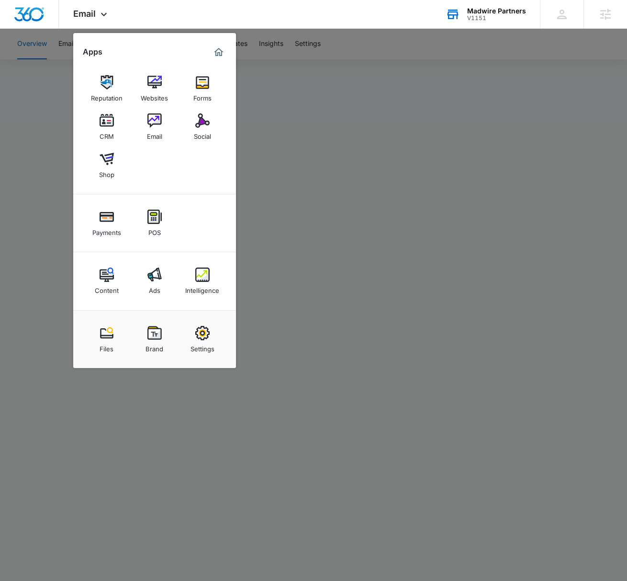 The height and width of the screenshot is (581, 627). I want to click on div: Content, so click(107, 288).